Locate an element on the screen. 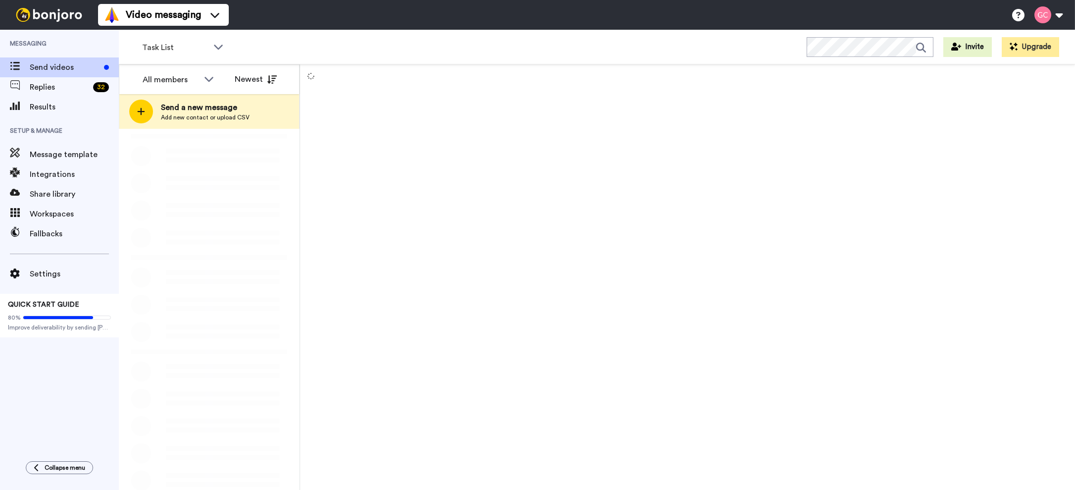  div: 32 is located at coordinates (101, 87).